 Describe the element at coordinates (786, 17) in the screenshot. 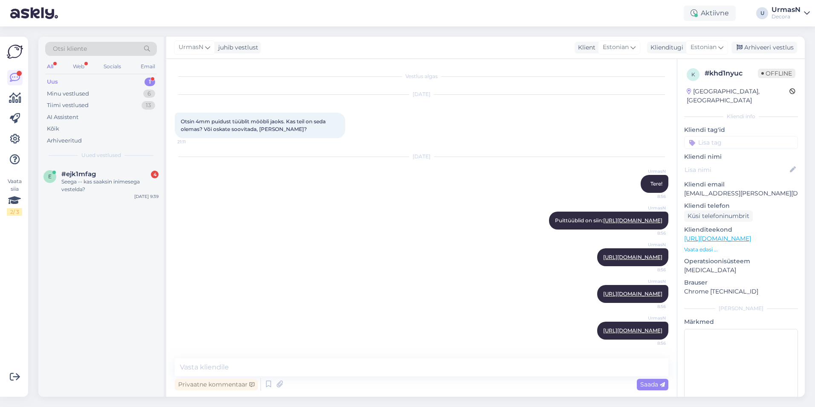

I see `div: Decora` at that location.